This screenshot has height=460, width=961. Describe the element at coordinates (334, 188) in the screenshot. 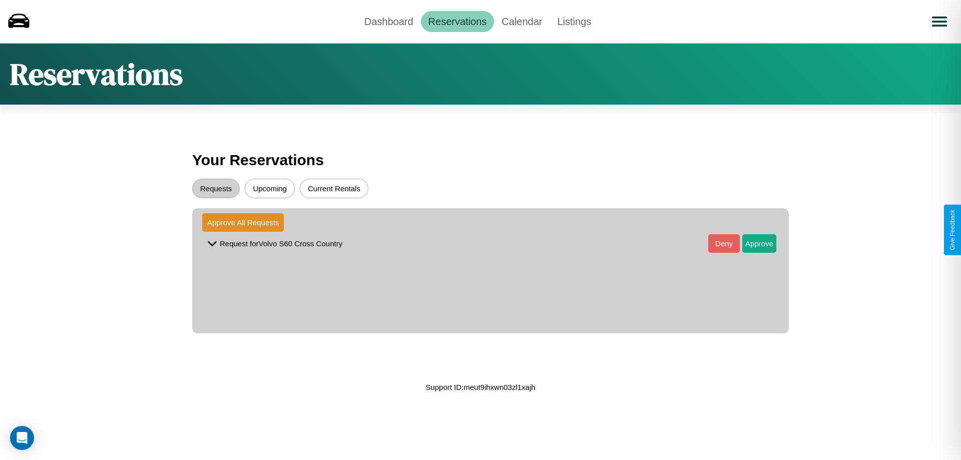

I see `button: Current Rentals` at that location.